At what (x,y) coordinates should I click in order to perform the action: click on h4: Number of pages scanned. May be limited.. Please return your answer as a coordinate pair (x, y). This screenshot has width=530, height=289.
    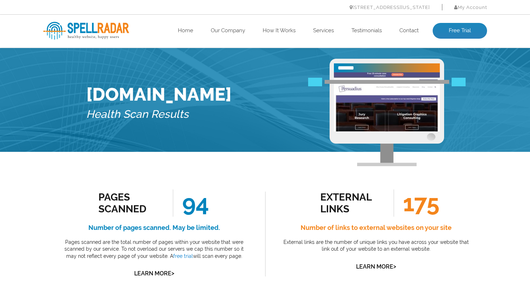
    Looking at the image, I should click on (154, 228).